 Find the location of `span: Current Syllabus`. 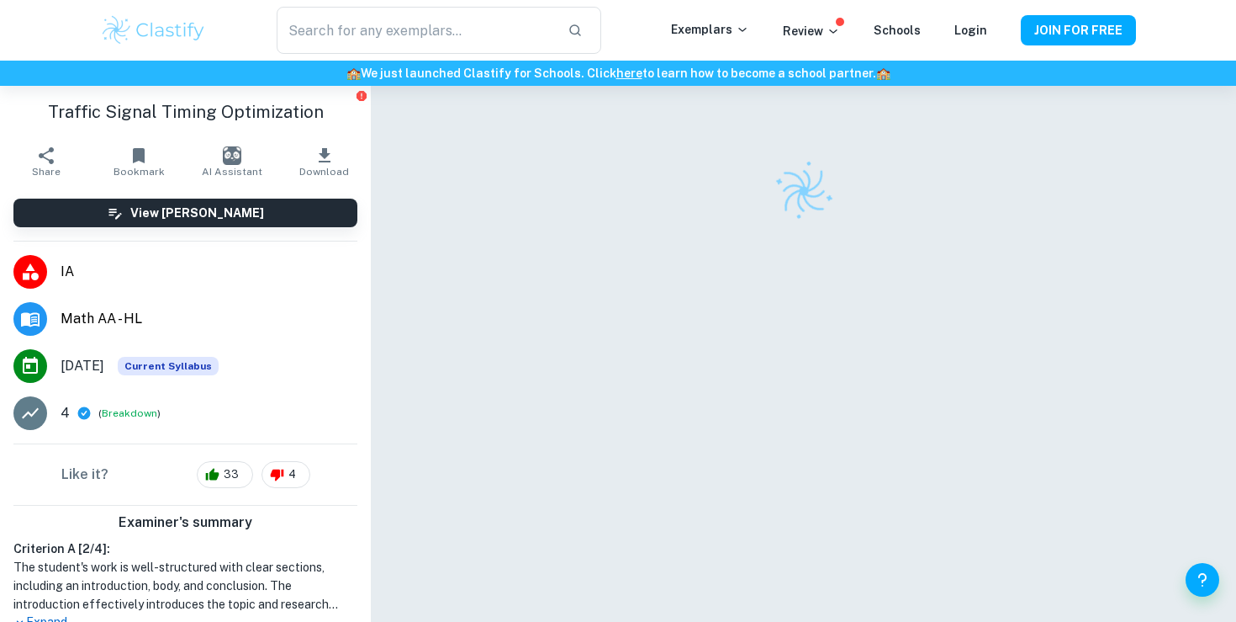

span: Current Syllabus is located at coordinates (168, 366).